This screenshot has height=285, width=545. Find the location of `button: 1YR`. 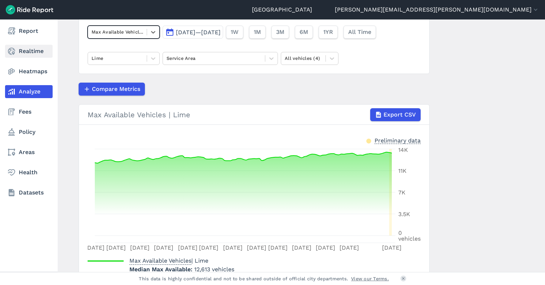

button: 1YR is located at coordinates (328, 32).